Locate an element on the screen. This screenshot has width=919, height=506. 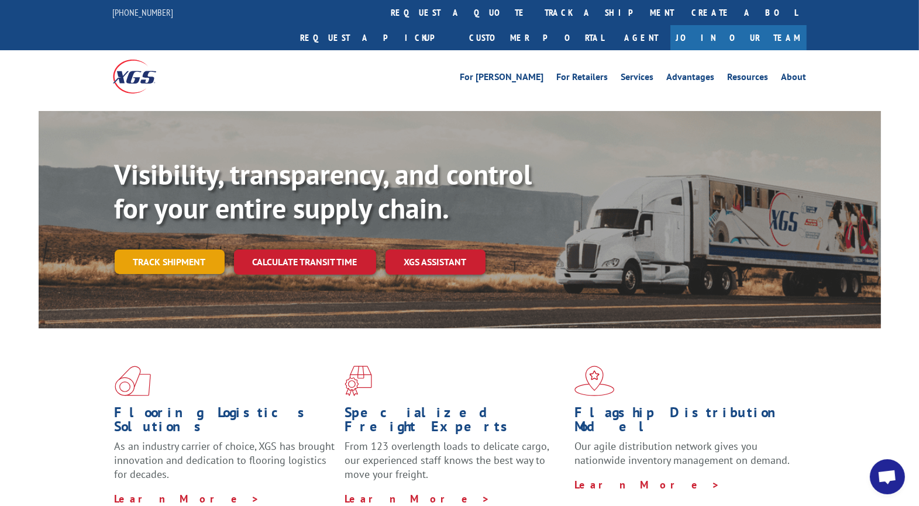
a: Customer Portal is located at coordinates (537, 37).